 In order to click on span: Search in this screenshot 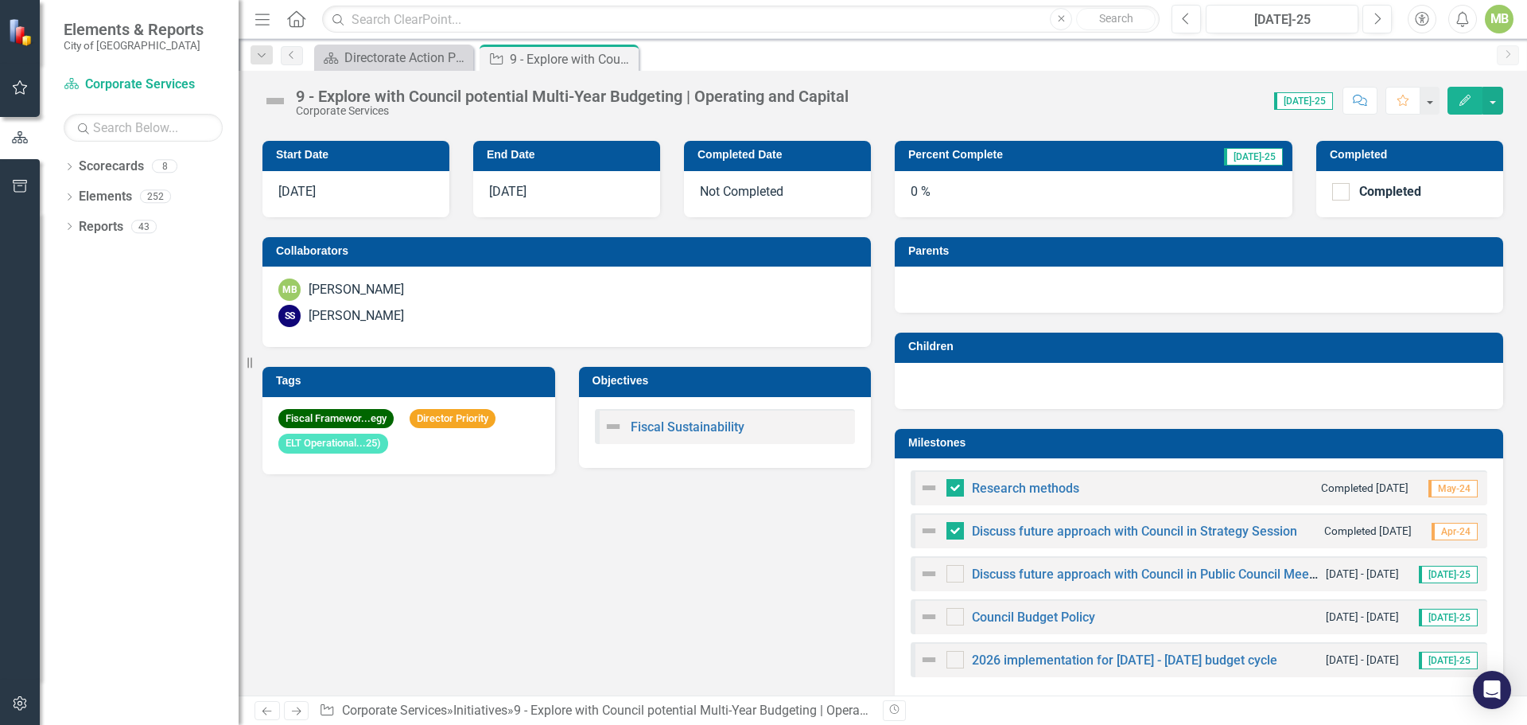, I will do `click(1116, 18)`.